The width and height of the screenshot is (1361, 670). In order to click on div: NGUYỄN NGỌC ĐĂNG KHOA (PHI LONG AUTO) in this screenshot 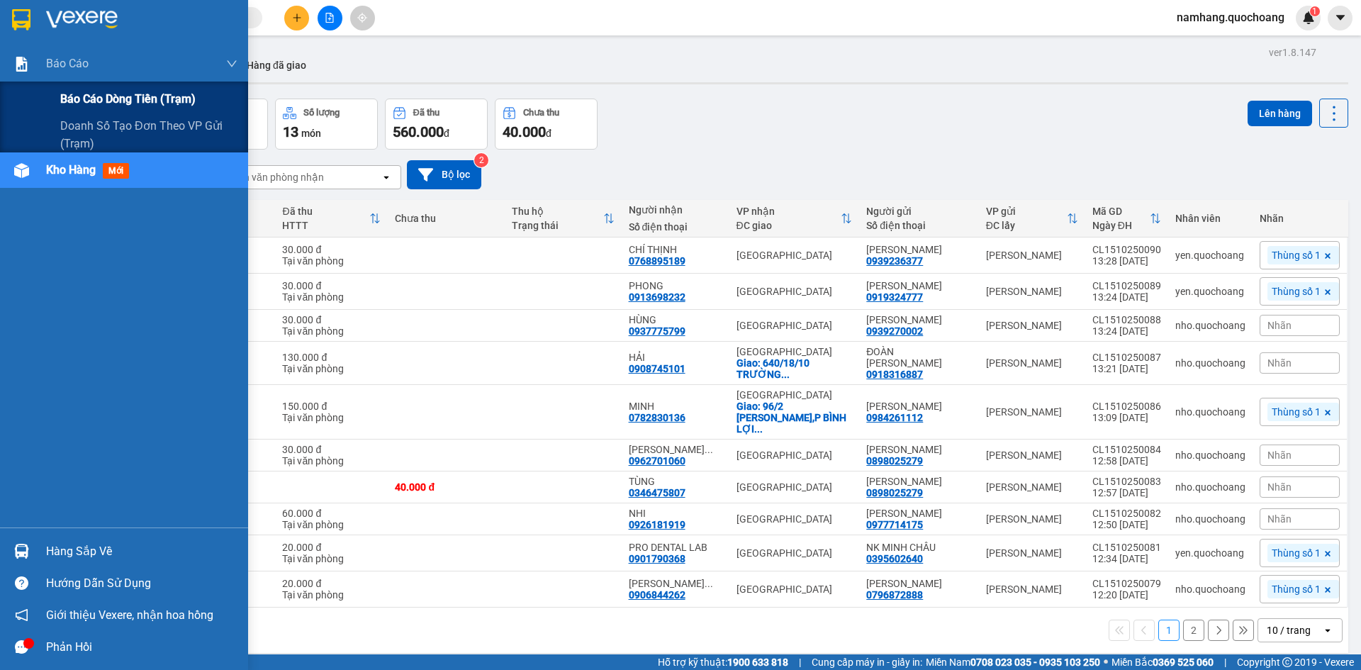, I will do `click(676, 450)`.